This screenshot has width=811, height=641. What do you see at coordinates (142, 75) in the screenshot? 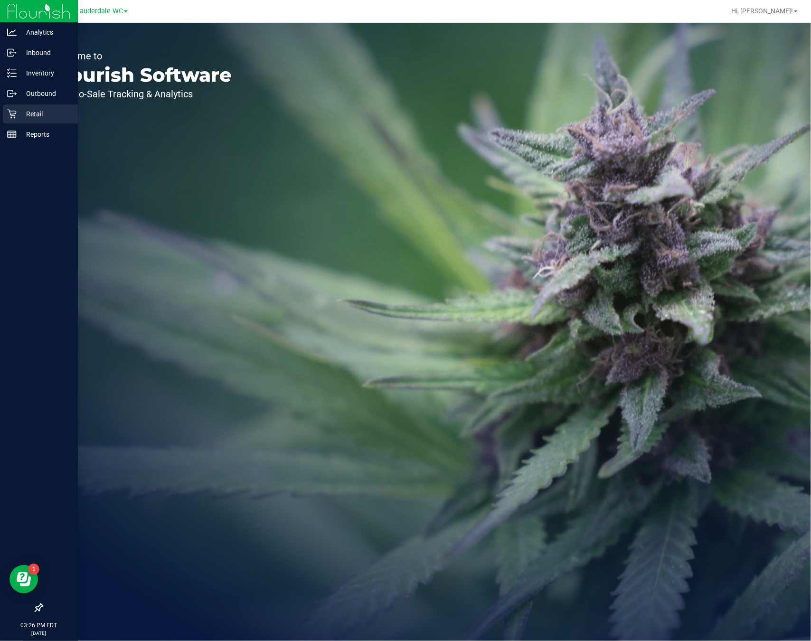
I see `p: Flourish Software` at bounding box center [142, 75].